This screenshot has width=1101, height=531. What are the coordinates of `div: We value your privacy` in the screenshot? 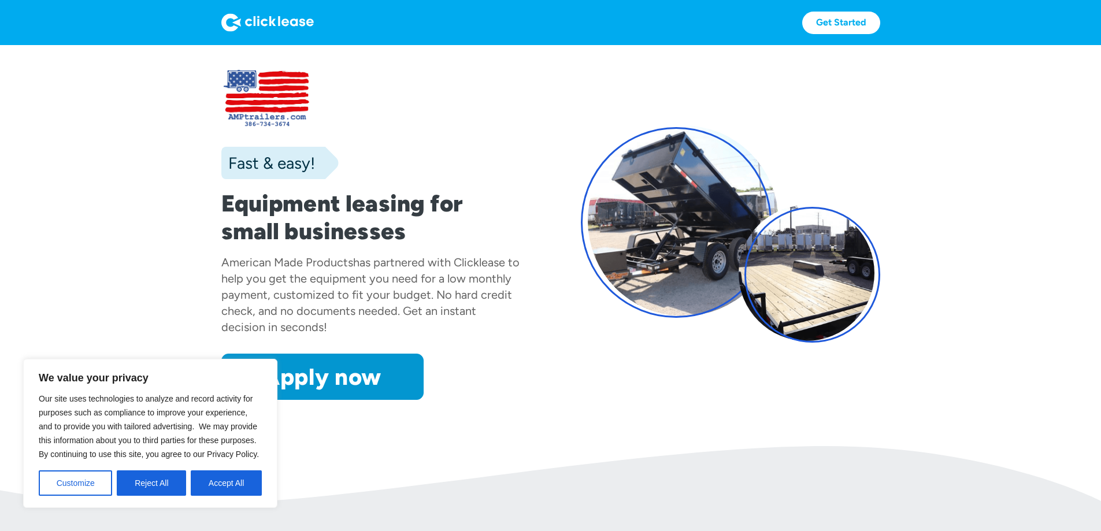 It's located at (150, 433).